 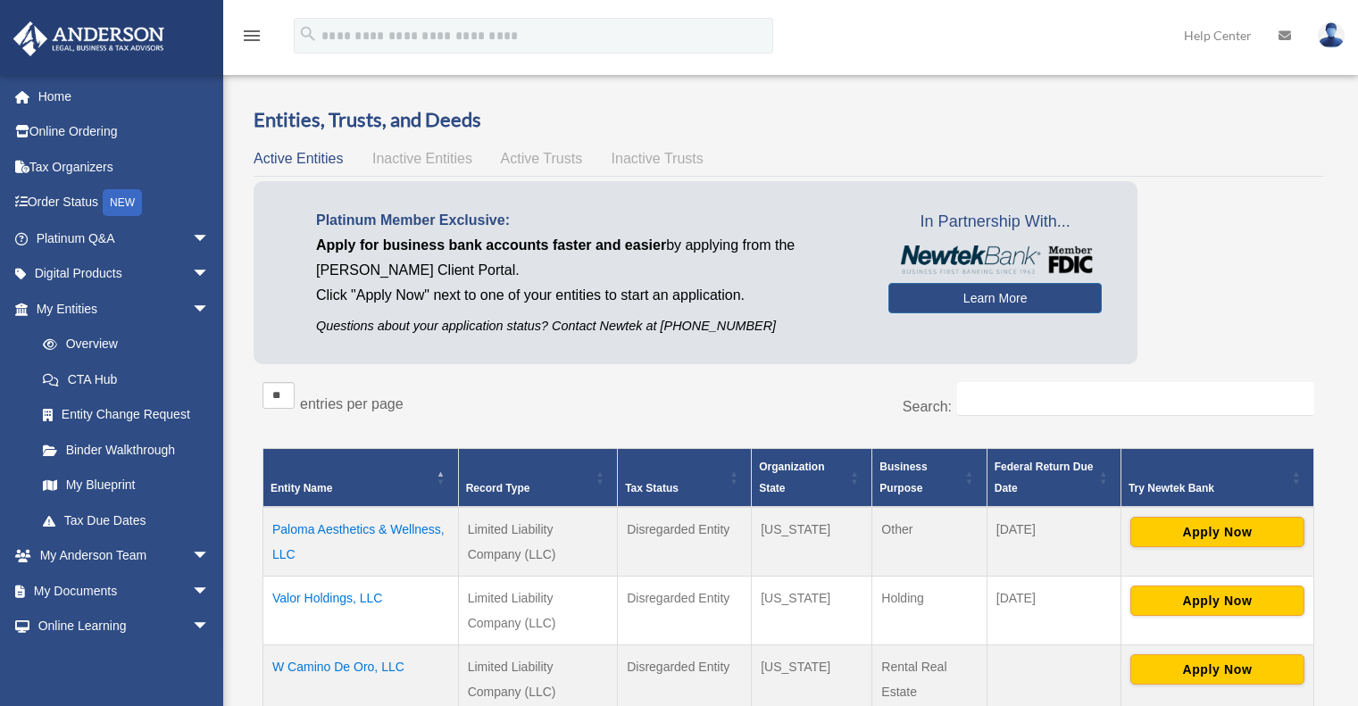 What do you see at coordinates (124, 167) in the screenshot?
I see `a: Tax Organizers` at bounding box center [124, 167].